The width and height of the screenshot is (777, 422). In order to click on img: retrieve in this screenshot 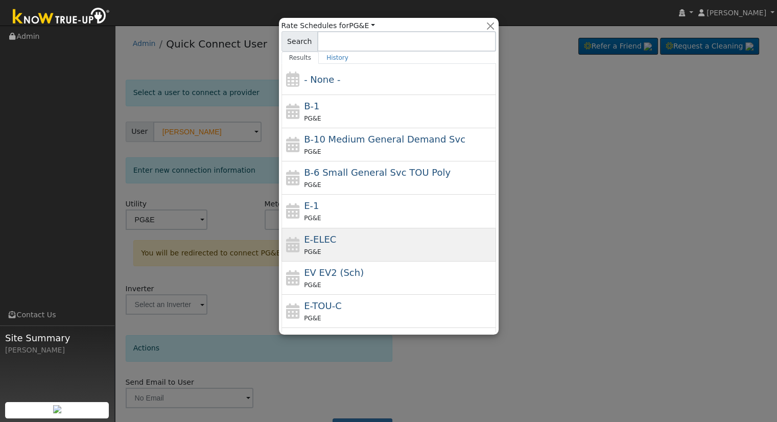, I will do `click(57, 409)`.